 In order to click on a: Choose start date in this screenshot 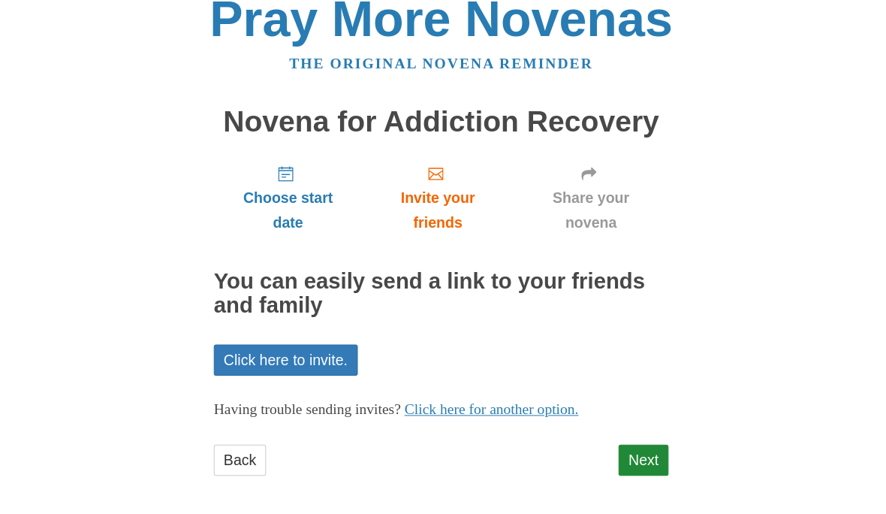, I will do `click(291, 200)`.